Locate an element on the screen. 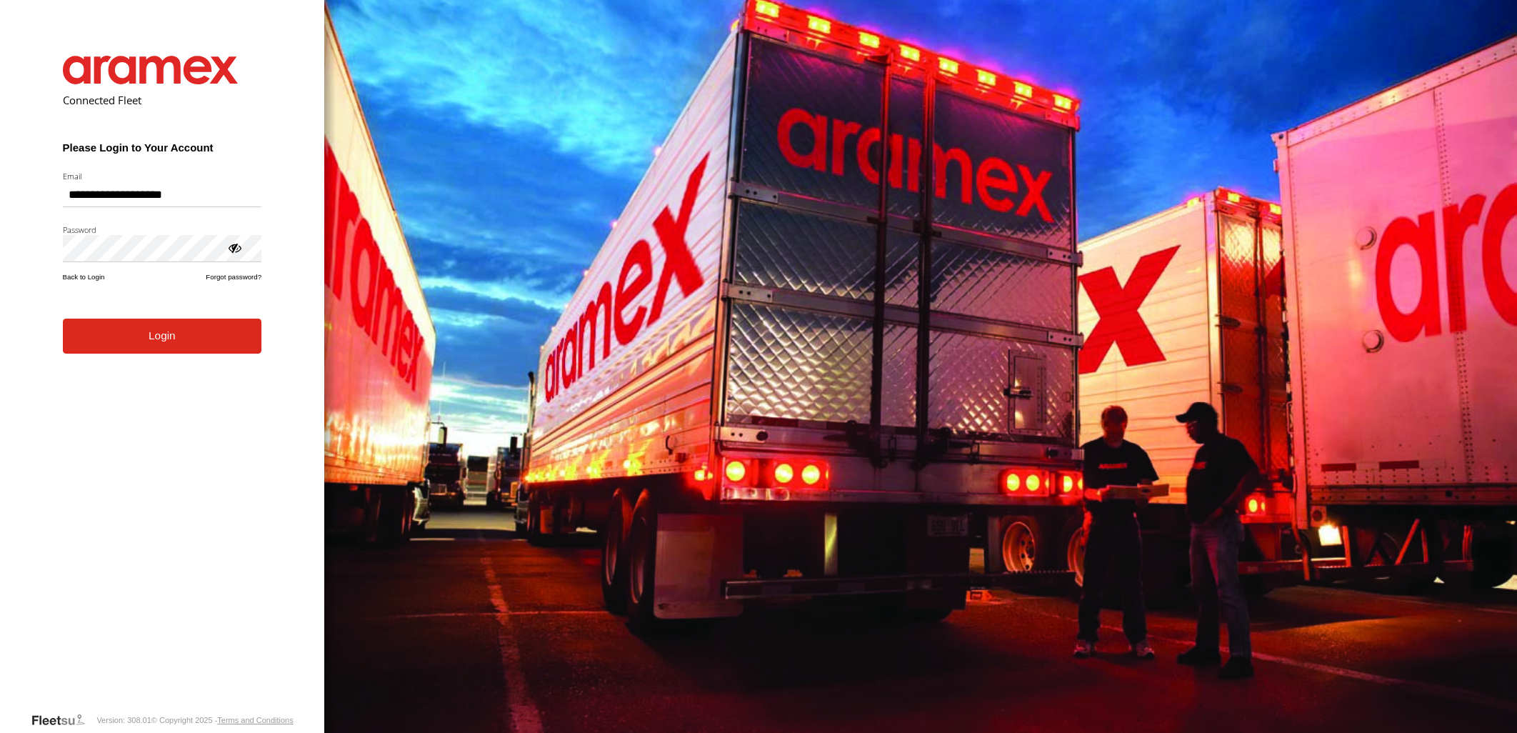  a: Terms and Conditions is located at coordinates (255, 720).